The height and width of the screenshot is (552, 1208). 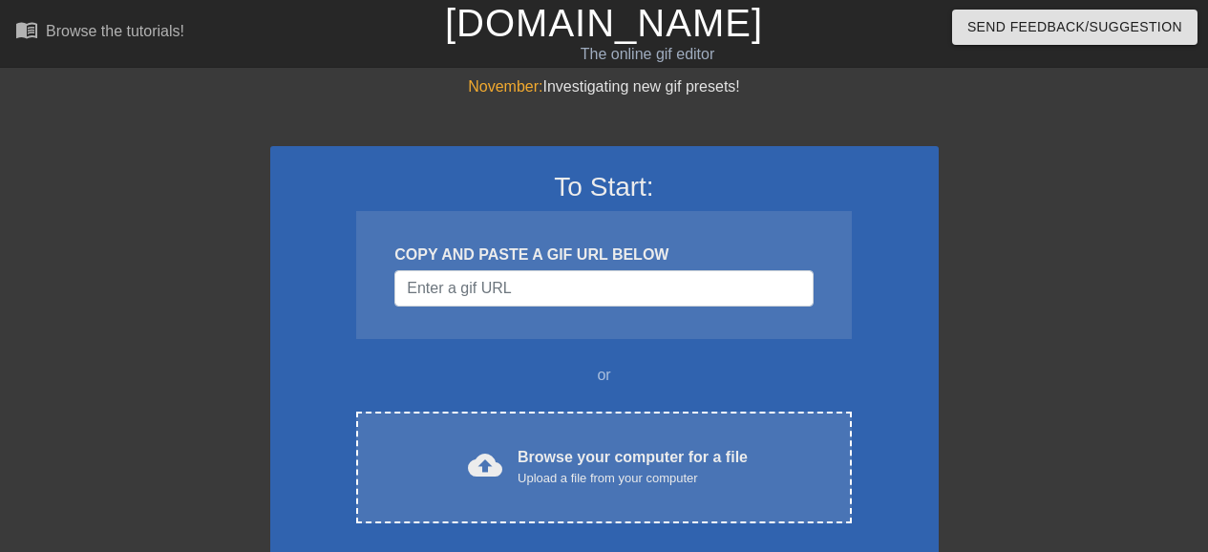 What do you see at coordinates (604, 255) in the screenshot?
I see `div: COPY AND PASTE A GIF URL BELOW` at bounding box center [604, 255].